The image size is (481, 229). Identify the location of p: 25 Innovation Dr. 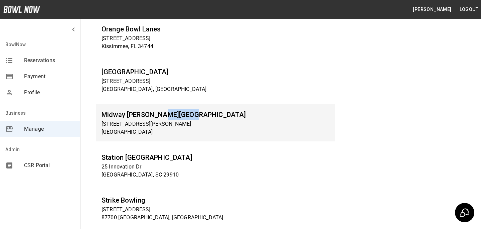
(215, 167).